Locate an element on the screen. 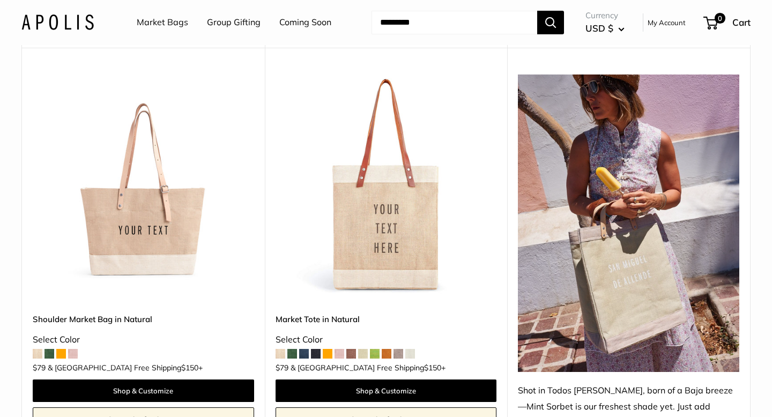  img: description_Make it yours with custom printed text. is located at coordinates (386, 185).